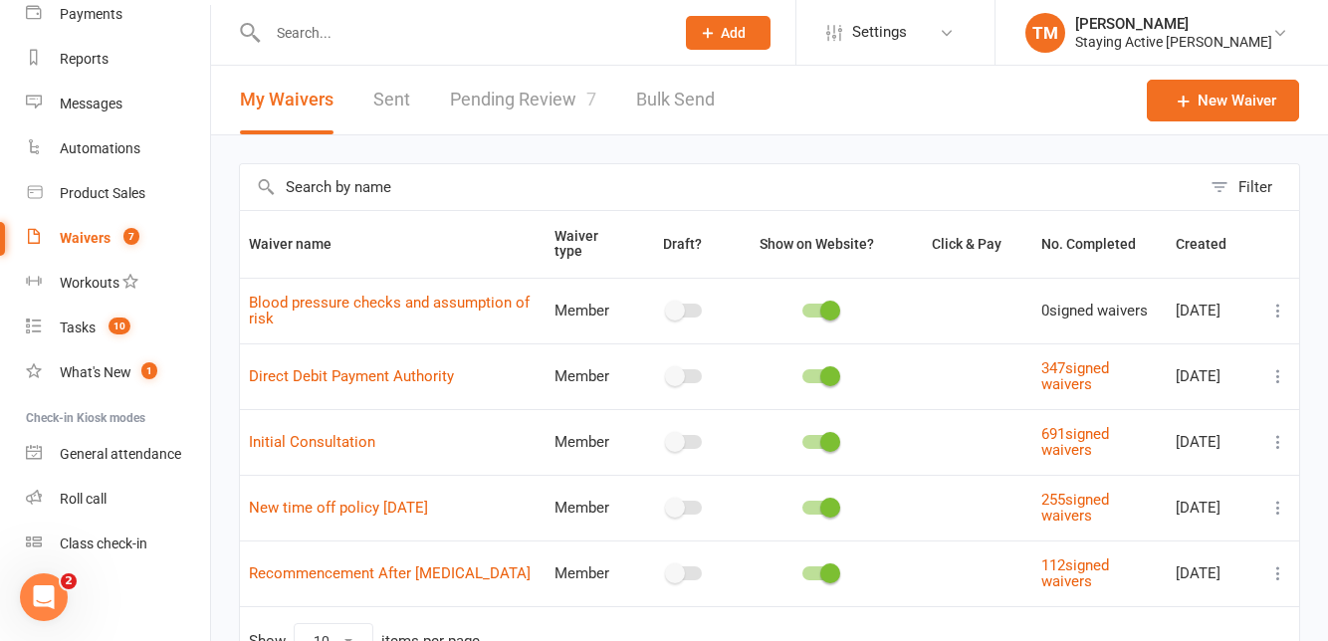 The height and width of the screenshot is (641, 1328). I want to click on a: 347signed waivers, so click(1075, 376).